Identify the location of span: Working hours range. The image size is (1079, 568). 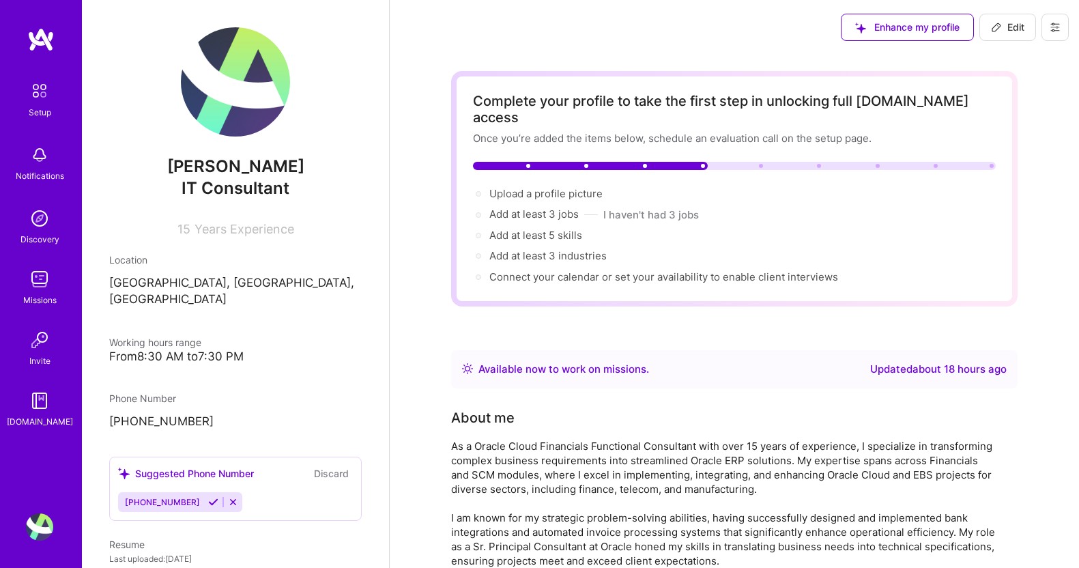
(155, 342).